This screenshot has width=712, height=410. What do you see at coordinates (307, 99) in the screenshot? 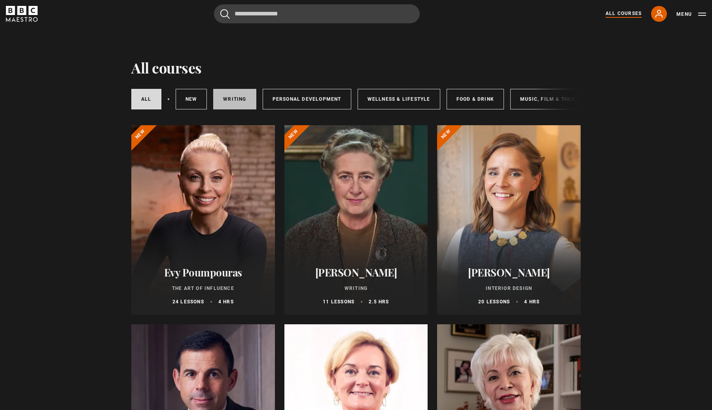
I see `a: Personal Development` at bounding box center [307, 99].